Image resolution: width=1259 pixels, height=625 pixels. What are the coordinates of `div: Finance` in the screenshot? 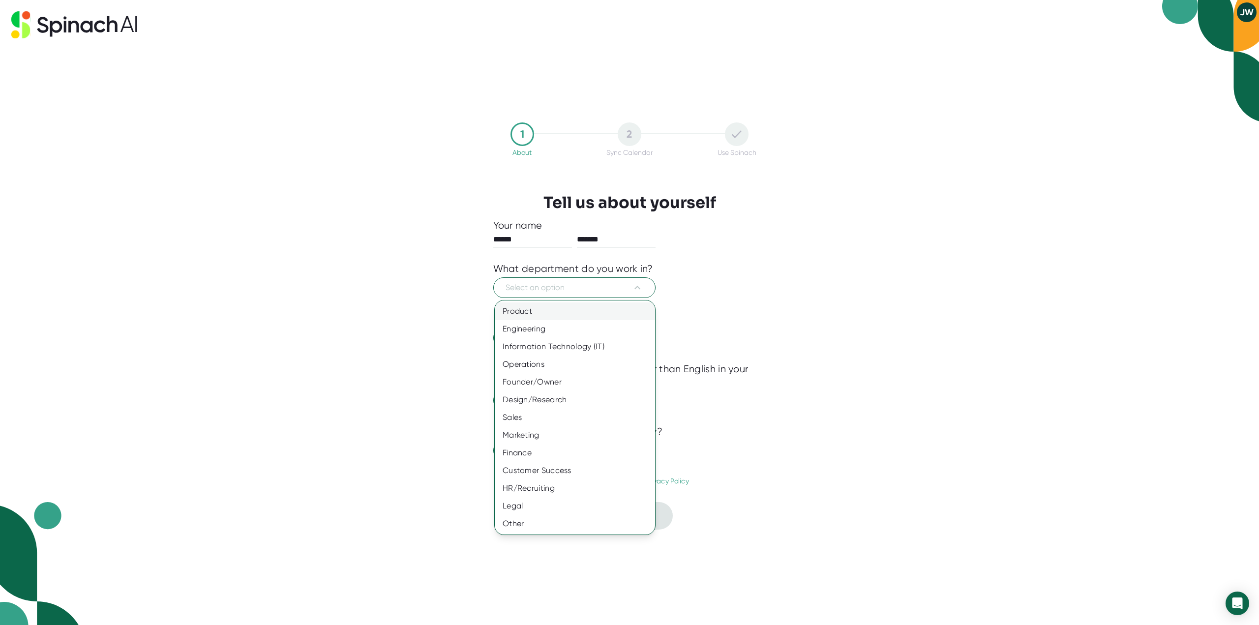 It's located at (575, 453).